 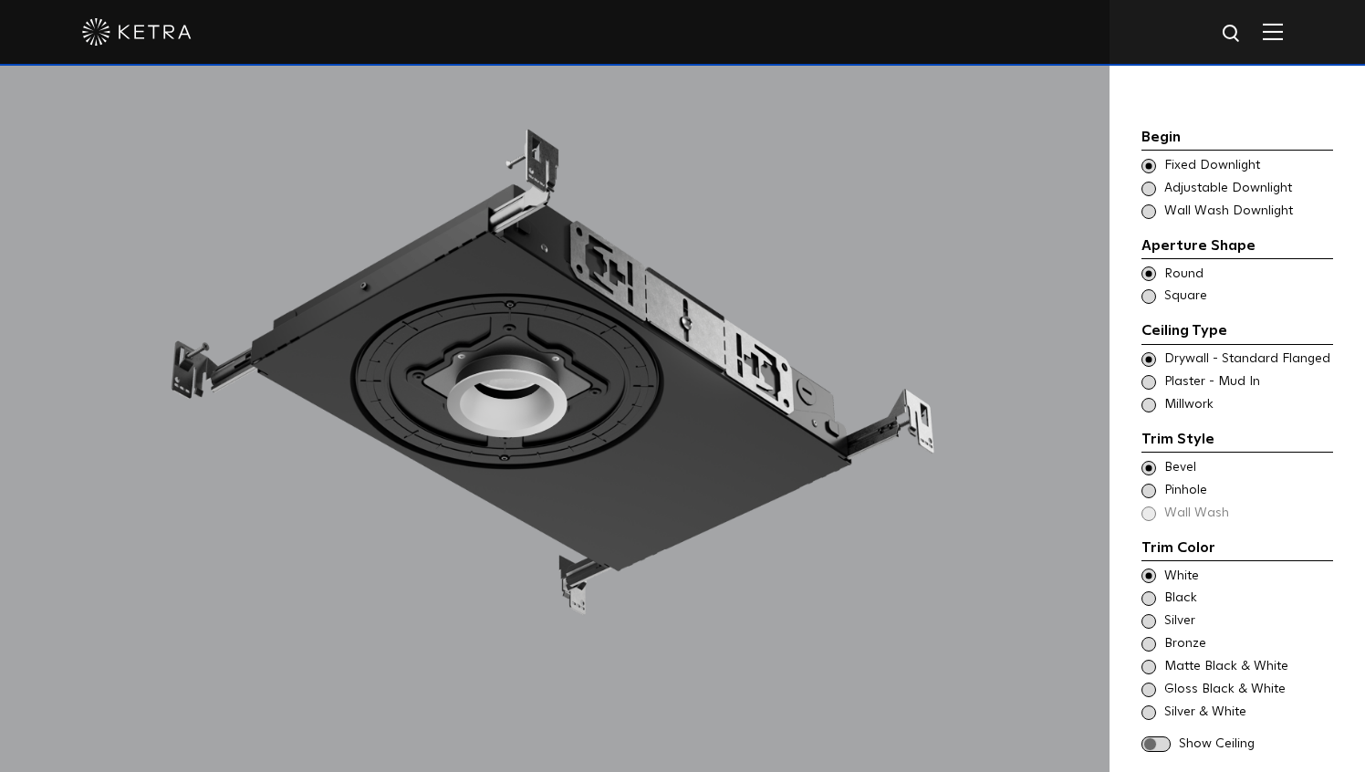 What do you see at coordinates (1256, 745) in the screenshot?
I see `span: Show Ceiling` at bounding box center [1256, 745].